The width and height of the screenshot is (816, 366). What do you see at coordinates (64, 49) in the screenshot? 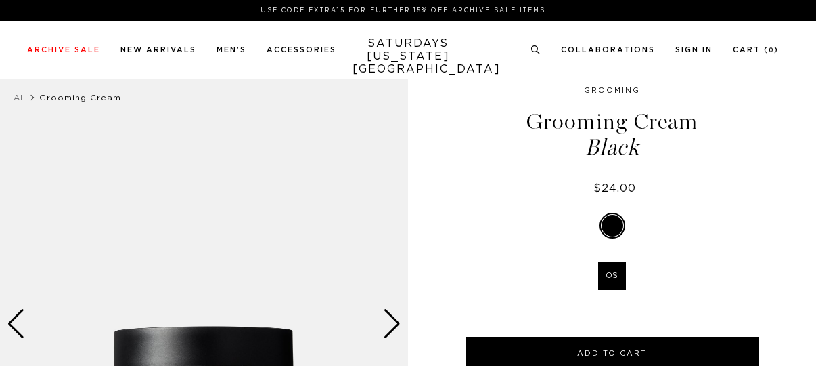
I see `a: Archive Sale` at bounding box center [64, 49].